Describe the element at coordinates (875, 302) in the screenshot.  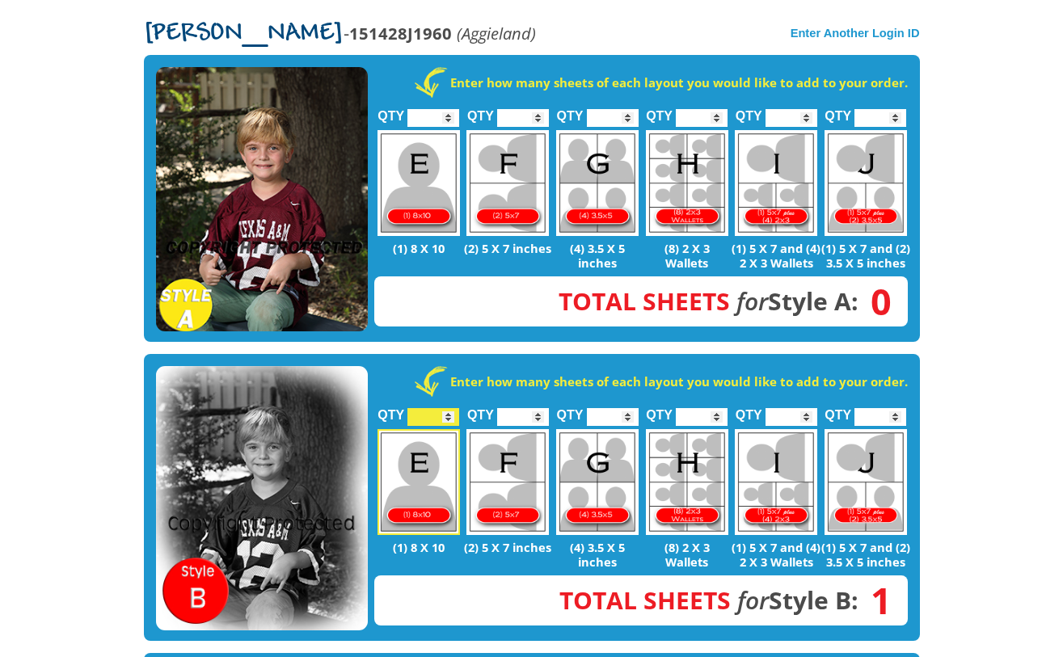
I see `span: 0` at that location.